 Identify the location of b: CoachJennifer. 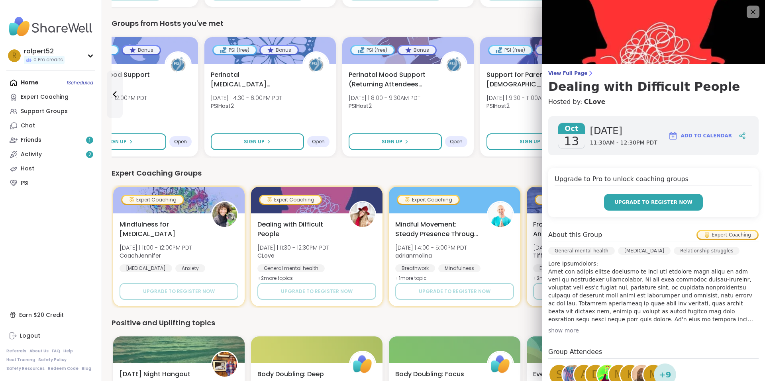
(140, 256).